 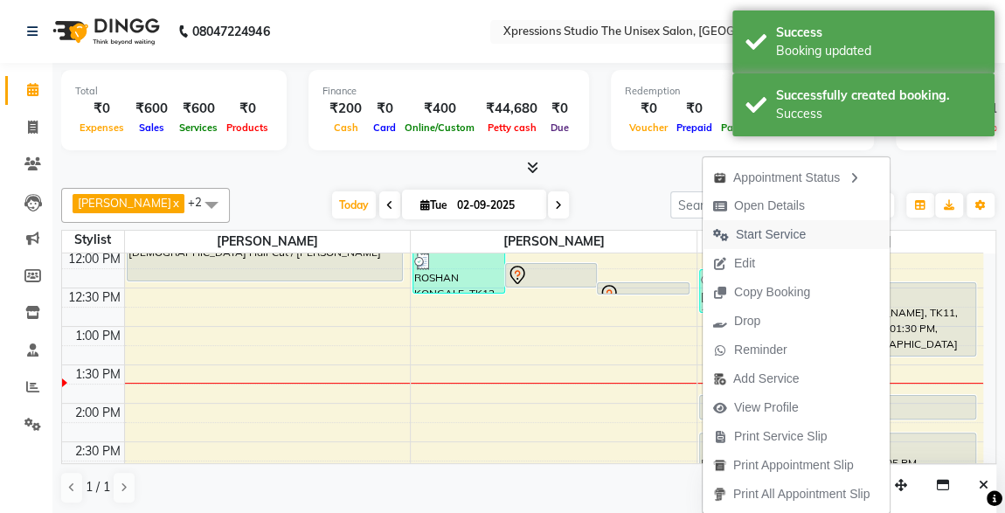 What do you see at coordinates (198, 128) in the screenshot?
I see `span: Services` at bounding box center [198, 128].